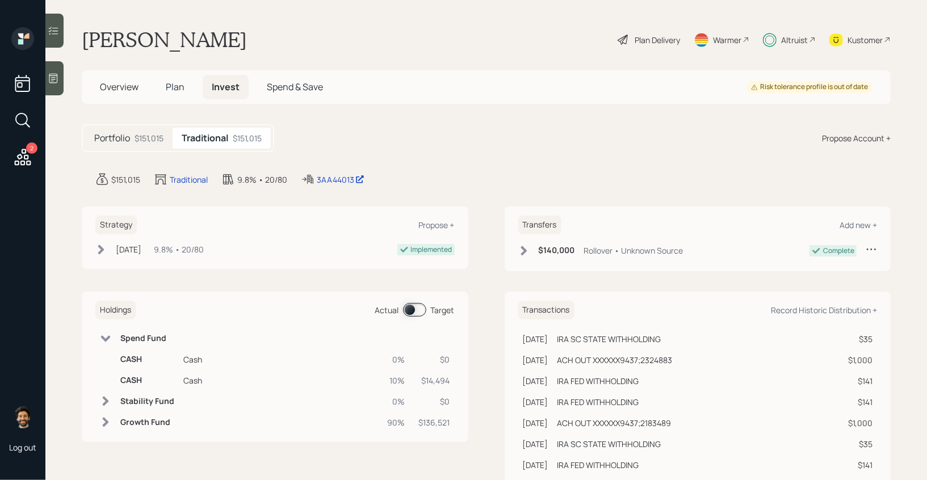  What do you see at coordinates (396, 381) in the screenshot?
I see `div: 10%` at bounding box center [396, 381].